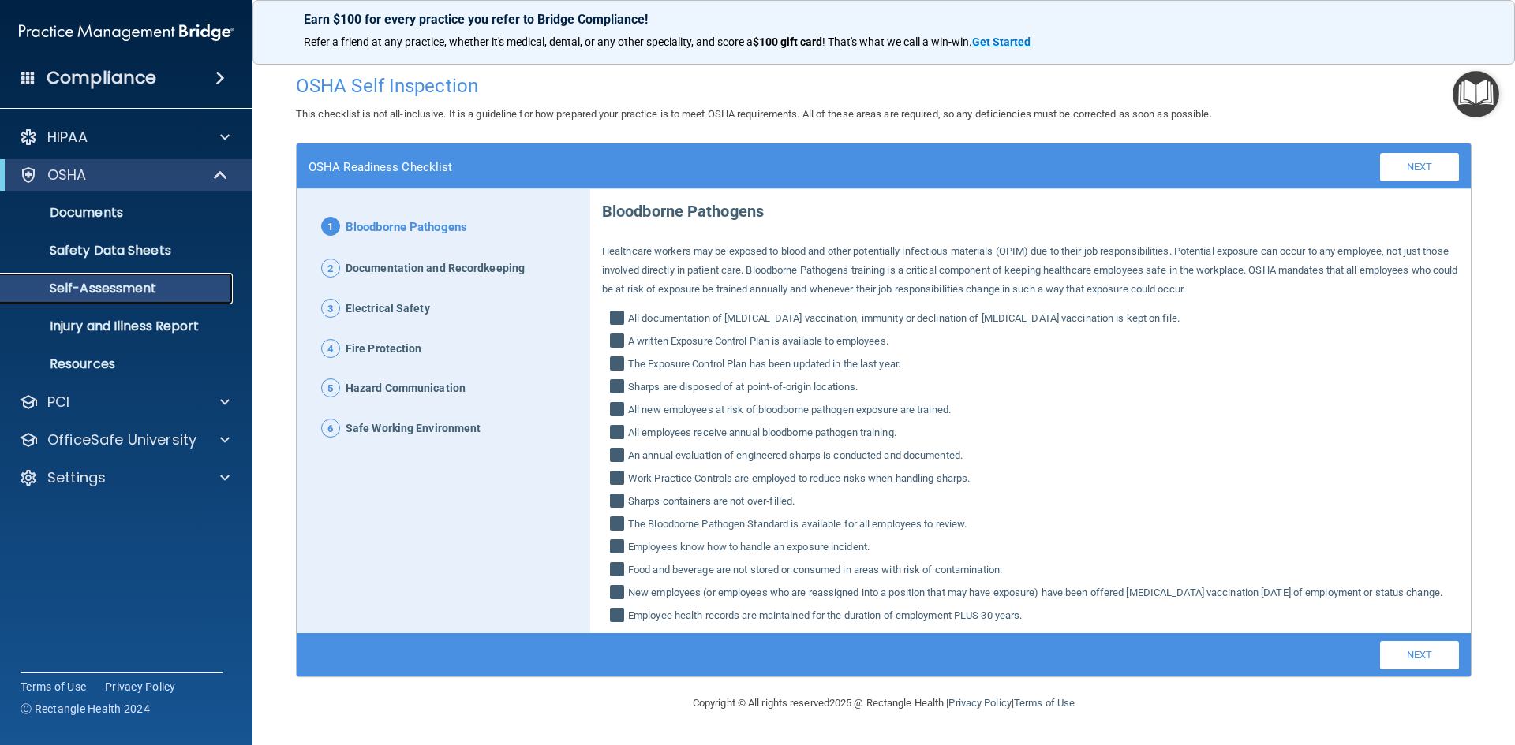 The height and width of the screenshot is (745, 1515). What do you see at coordinates (58, 402) in the screenshot?
I see `p: PCI` at bounding box center [58, 402].